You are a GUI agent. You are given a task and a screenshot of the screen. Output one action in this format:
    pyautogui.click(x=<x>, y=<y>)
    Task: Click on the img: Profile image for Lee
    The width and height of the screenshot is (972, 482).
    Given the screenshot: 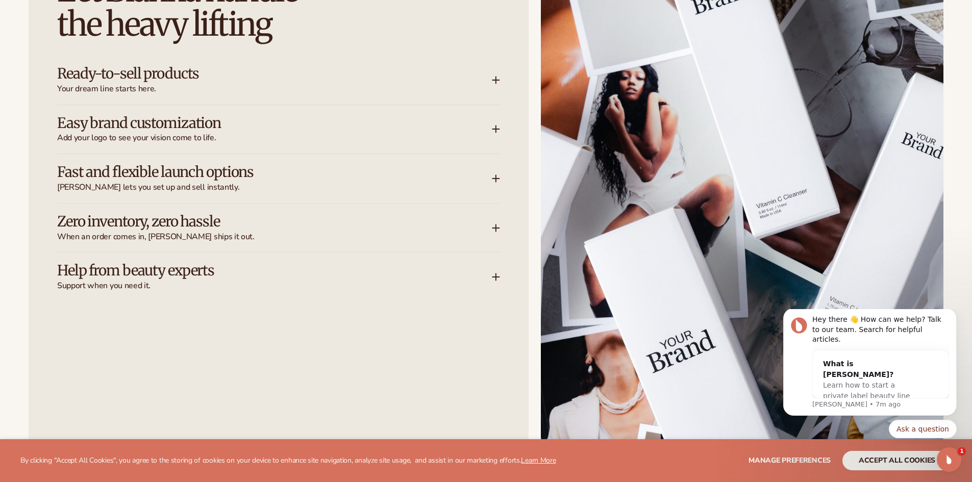 What is the action you would take?
    pyautogui.click(x=31, y=16)
    